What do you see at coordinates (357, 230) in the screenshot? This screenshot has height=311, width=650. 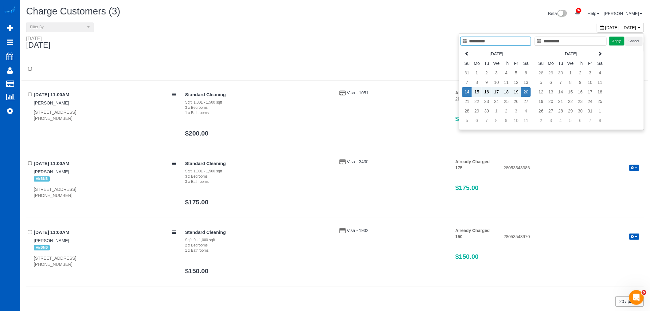 I see `a: Visa - 1932` at bounding box center [357, 230].